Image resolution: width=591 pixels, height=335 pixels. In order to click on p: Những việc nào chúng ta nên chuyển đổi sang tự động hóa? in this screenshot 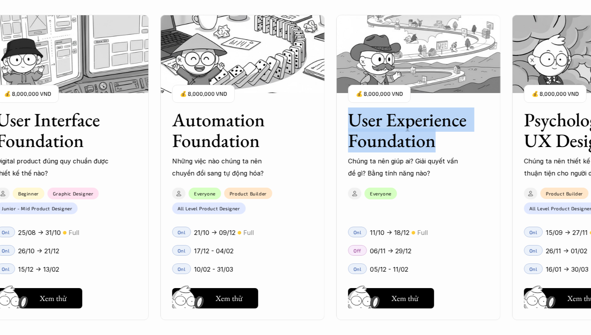, I will do `click(229, 167)`.